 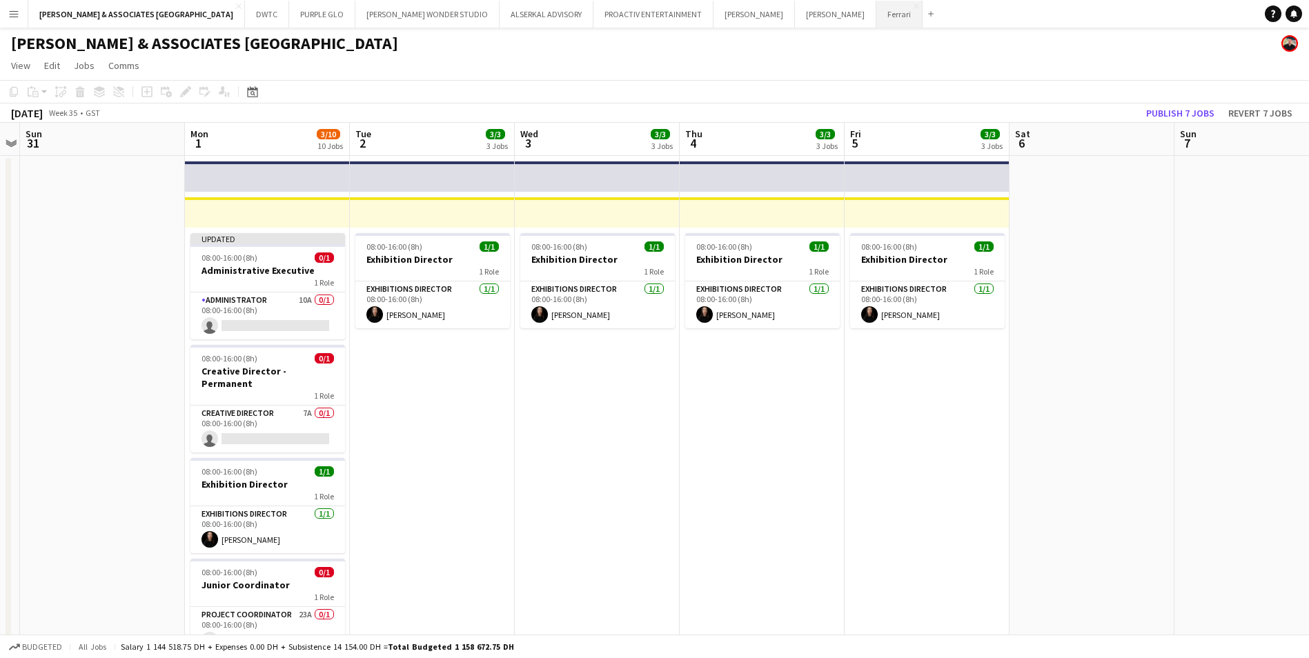 I want to click on app-card-role: Creative Director7A0/108:00-16:00 (8h), so click(x=268, y=429).